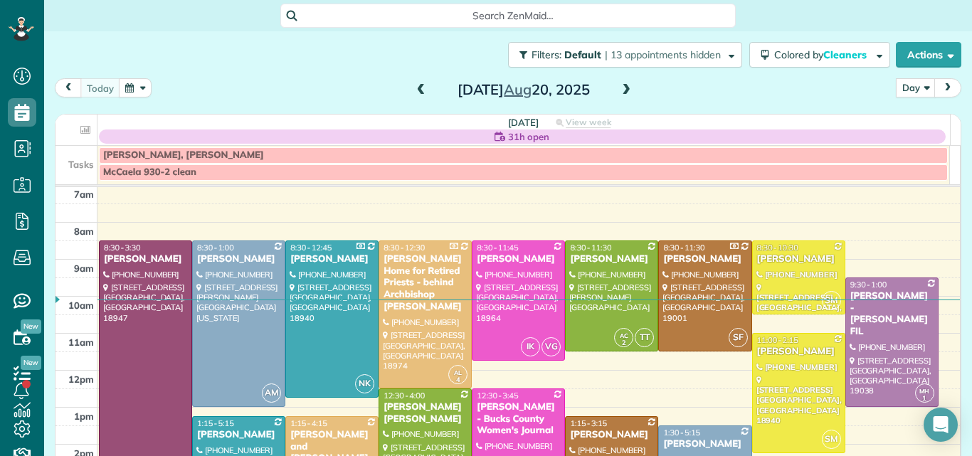 The image size is (972, 456). I want to click on span: 8:30 - 1:00, so click(216, 248).